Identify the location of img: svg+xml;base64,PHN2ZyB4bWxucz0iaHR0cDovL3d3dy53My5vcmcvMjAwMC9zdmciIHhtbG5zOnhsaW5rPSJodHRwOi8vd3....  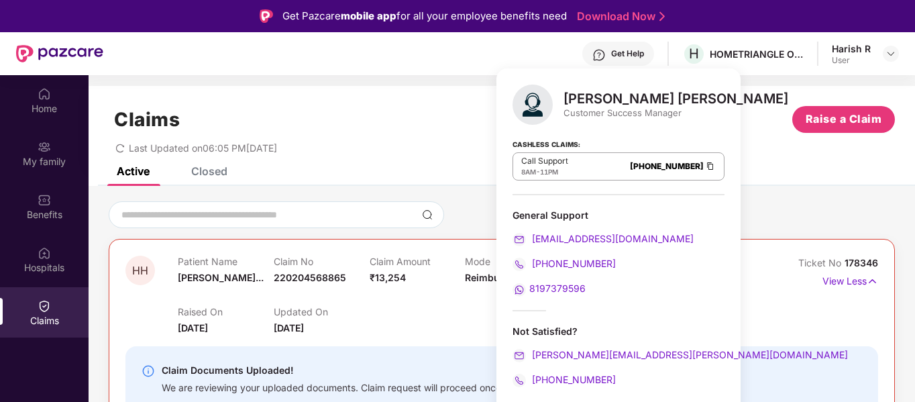
(533, 105).